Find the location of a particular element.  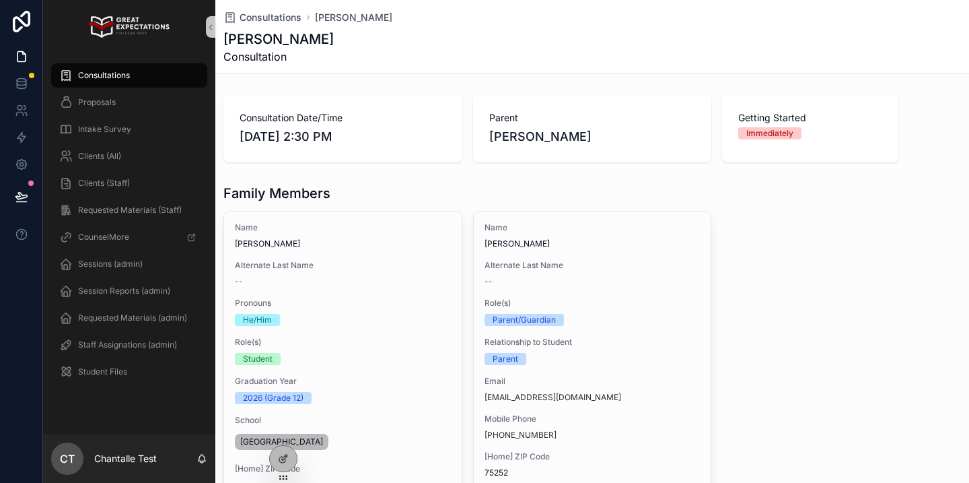

p: Chantalle Test is located at coordinates (125, 458).